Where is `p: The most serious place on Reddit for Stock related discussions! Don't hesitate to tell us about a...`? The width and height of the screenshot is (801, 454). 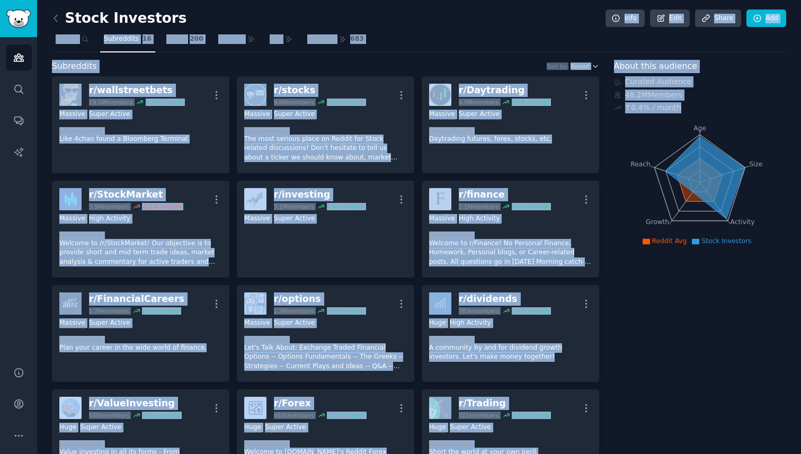
p: The most serious place on Reddit for Stock related discussions! Don't hesitate to tell us about a... is located at coordinates (325, 148).